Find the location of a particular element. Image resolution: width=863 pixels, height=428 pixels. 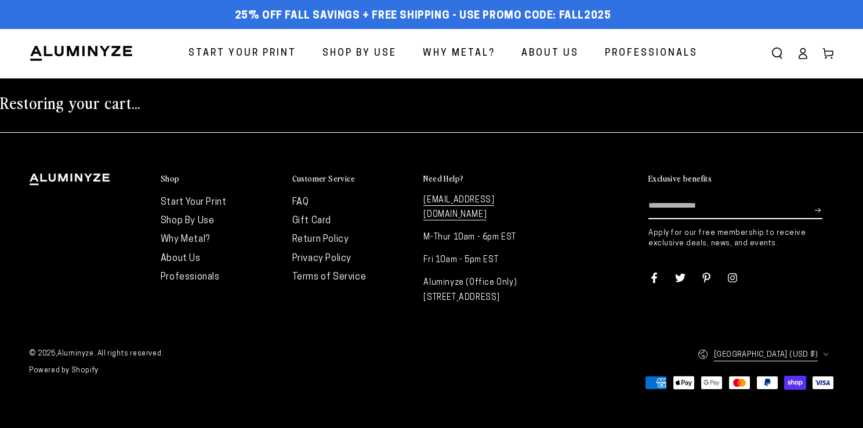

span: Professionals is located at coordinates (651, 53).